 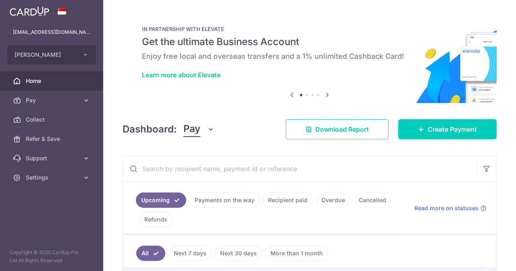 What do you see at coordinates (151, 254) in the screenshot?
I see `a: All` at bounding box center [151, 254].